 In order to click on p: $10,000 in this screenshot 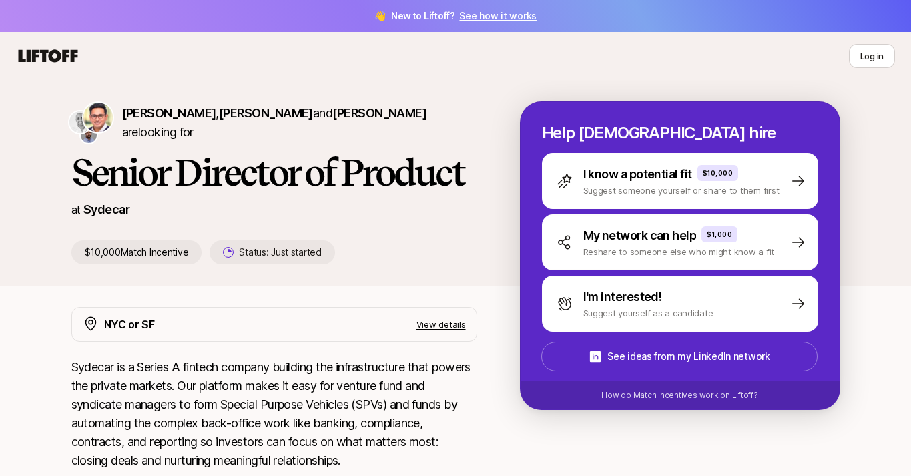, I will do `click(718, 173)`.